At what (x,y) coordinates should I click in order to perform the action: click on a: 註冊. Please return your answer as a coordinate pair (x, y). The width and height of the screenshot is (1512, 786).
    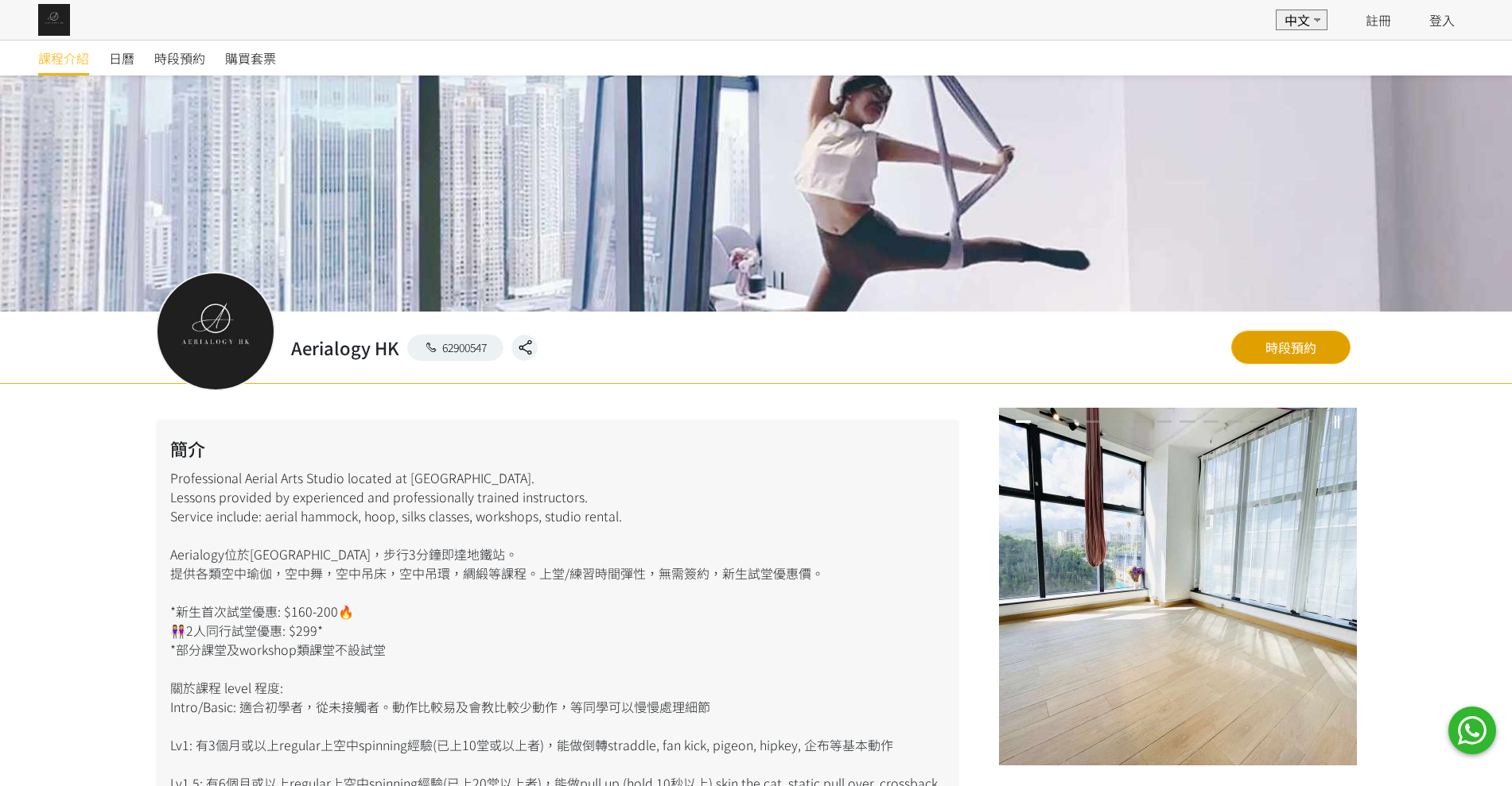
    Looking at the image, I should click on (1378, 20).